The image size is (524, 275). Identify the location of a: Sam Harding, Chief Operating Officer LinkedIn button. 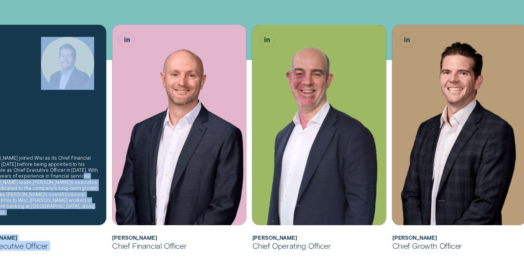
(267, 40).